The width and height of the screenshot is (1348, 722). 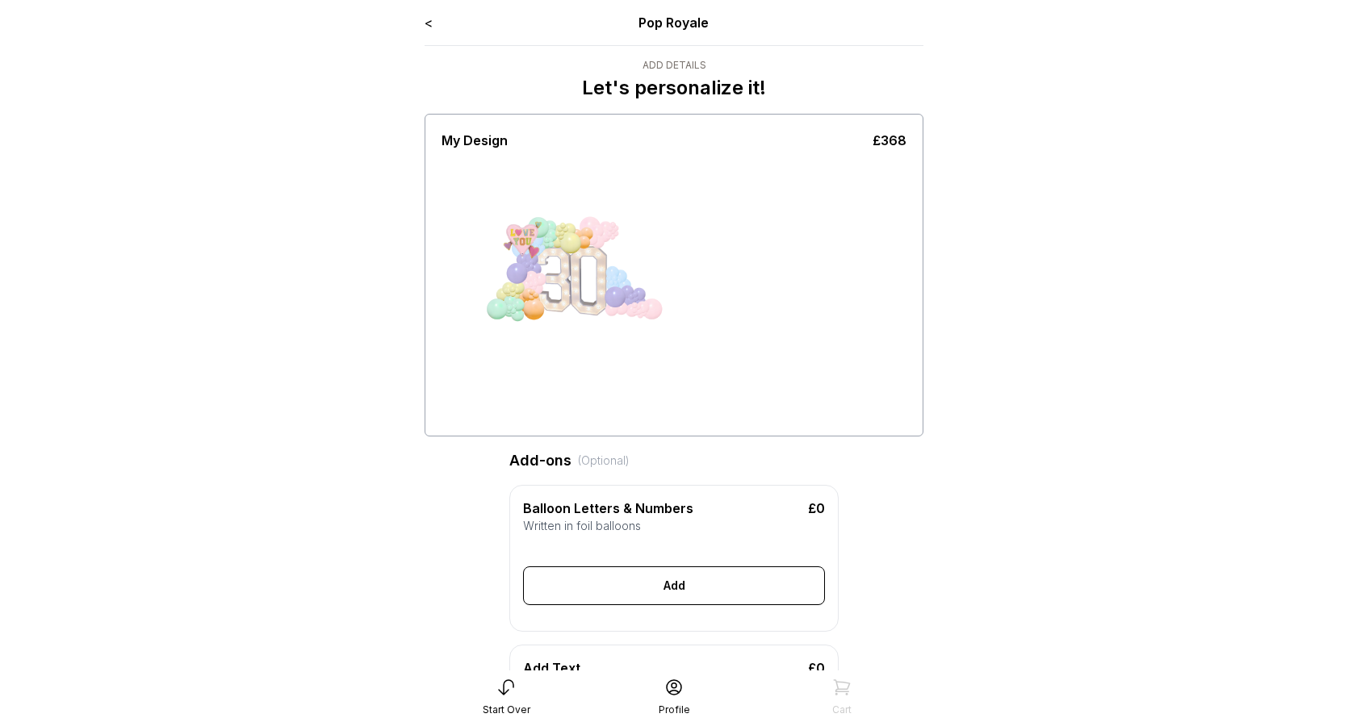 I want to click on div: My Design, so click(x=475, y=140).